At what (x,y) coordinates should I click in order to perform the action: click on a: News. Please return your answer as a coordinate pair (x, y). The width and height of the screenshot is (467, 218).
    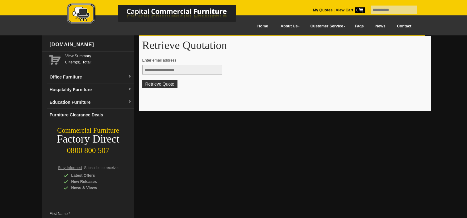
    Looking at the image, I should click on (380, 26).